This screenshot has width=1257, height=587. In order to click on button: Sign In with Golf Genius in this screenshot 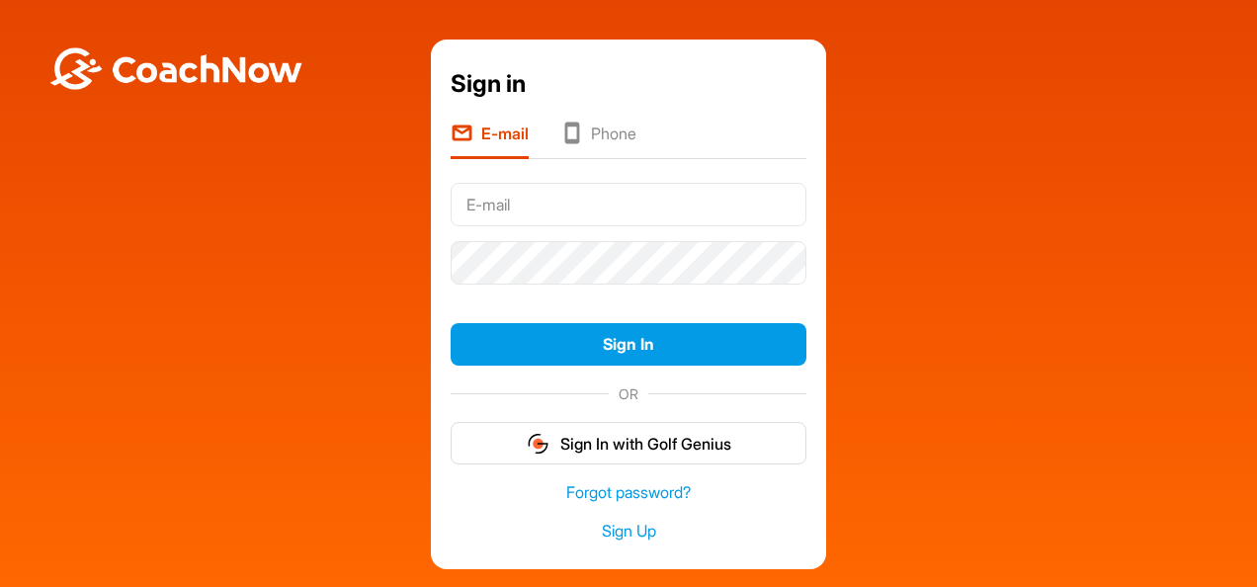, I will do `click(628, 443)`.